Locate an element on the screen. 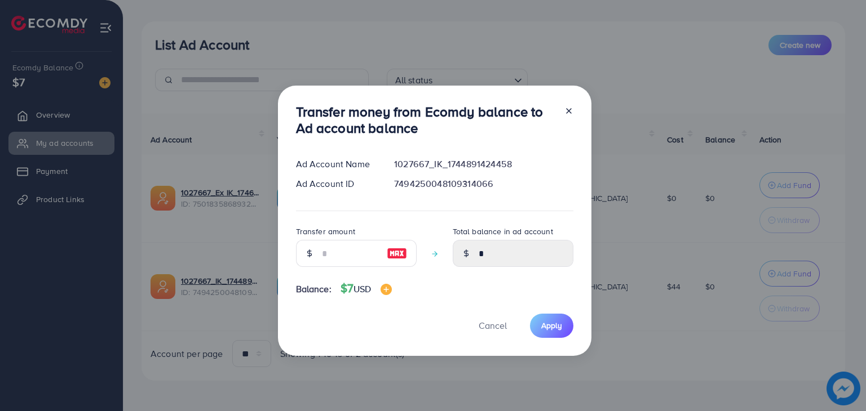 This screenshot has height=411, width=866. h3: Transfer money from Ecomdy balance to Ad account balance is located at coordinates (426, 120).